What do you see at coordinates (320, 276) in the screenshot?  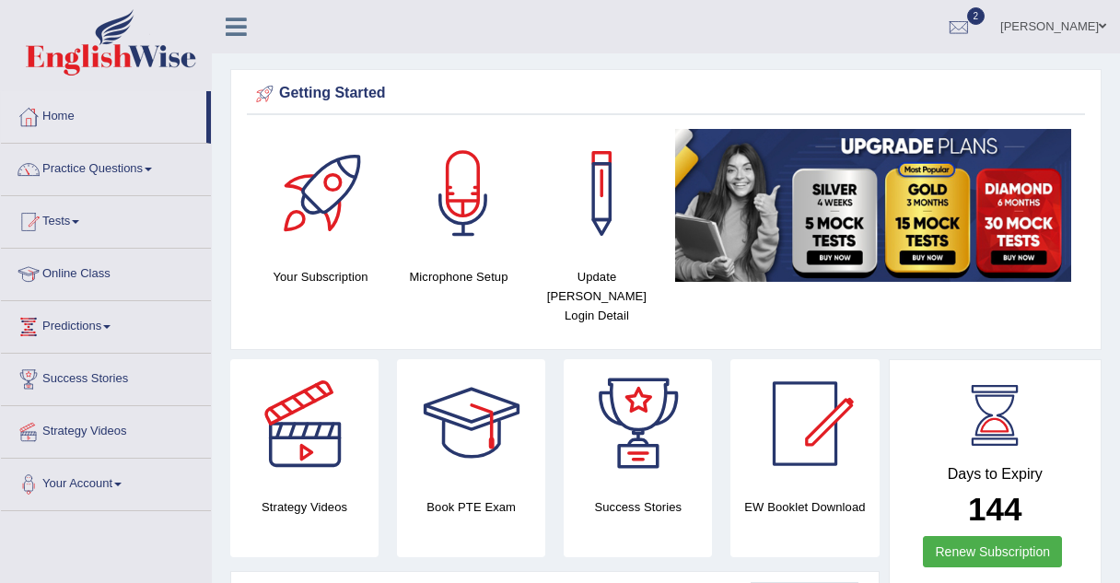 I see `h4: Your Subscription` at bounding box center [320, 276].